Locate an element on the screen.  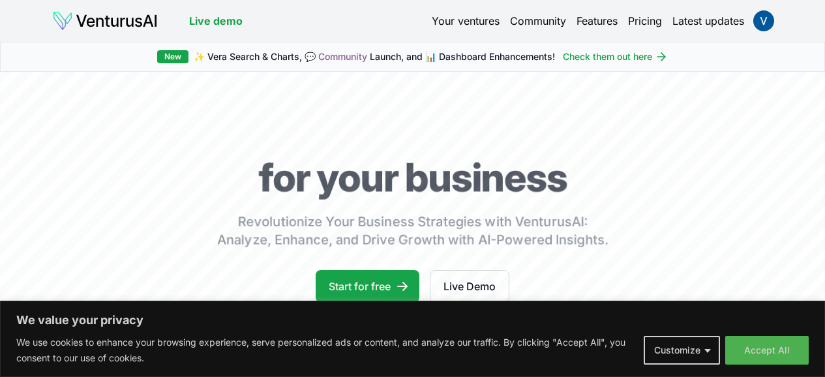
a: Features is located at coordinates (596, 21).